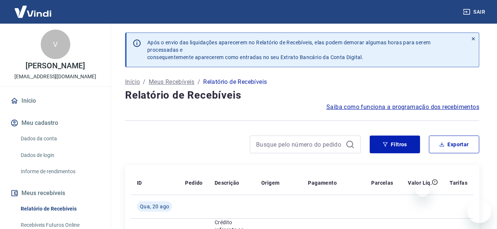  What do you see at coordinates (55, 123) in the screenshot?
I see `button: Meu cadastro` at bounding box center [55, 123].